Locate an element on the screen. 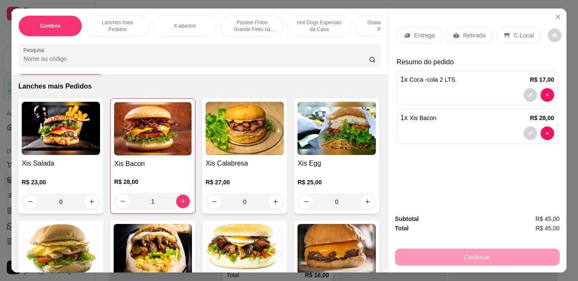  button: Close is located at coordinates (558, 17).